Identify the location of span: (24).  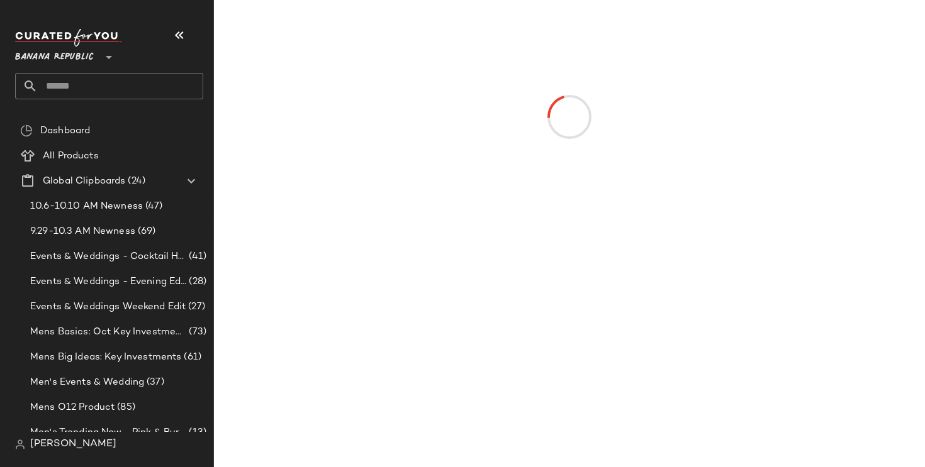
(135, 181).